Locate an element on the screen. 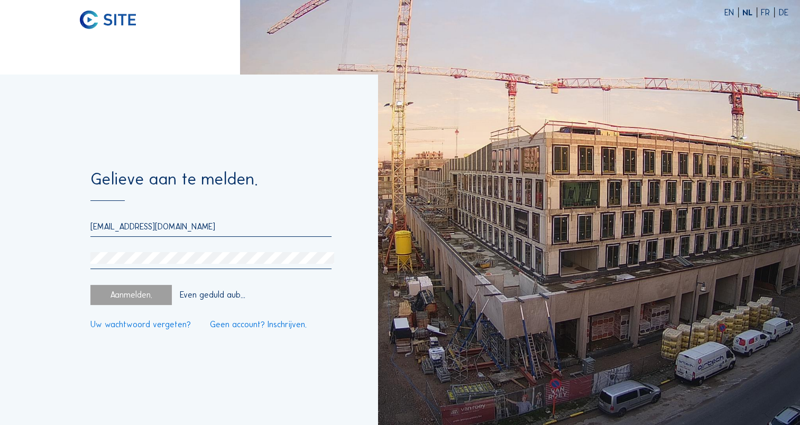 The image size is (800, 425). div: NL is located at coordinates (750, 13).